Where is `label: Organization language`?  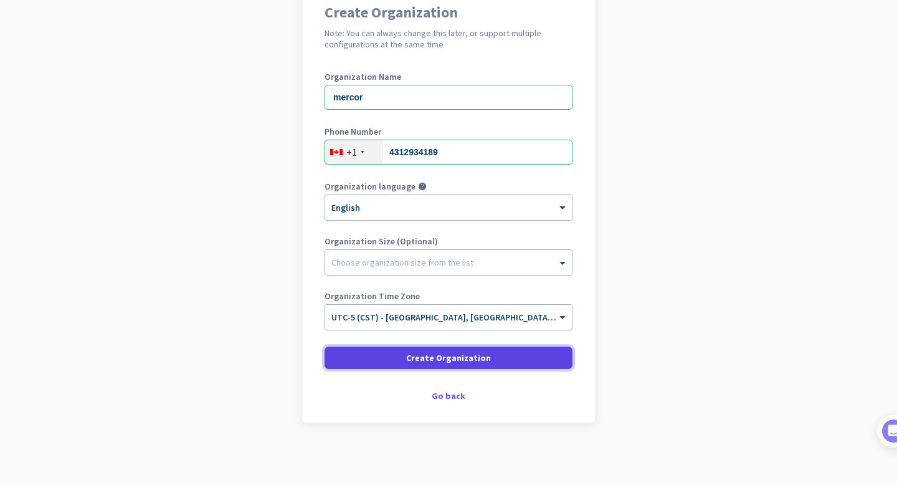 label: Organization language is located at coordinates (370, 186).